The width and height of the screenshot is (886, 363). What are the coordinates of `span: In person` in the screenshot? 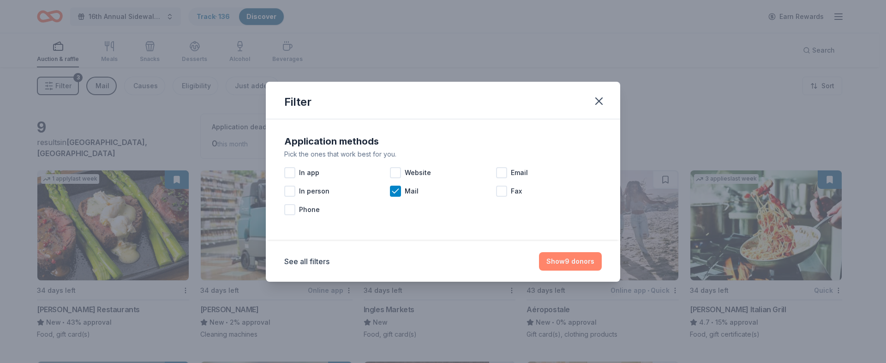 It's located at (314, 191).